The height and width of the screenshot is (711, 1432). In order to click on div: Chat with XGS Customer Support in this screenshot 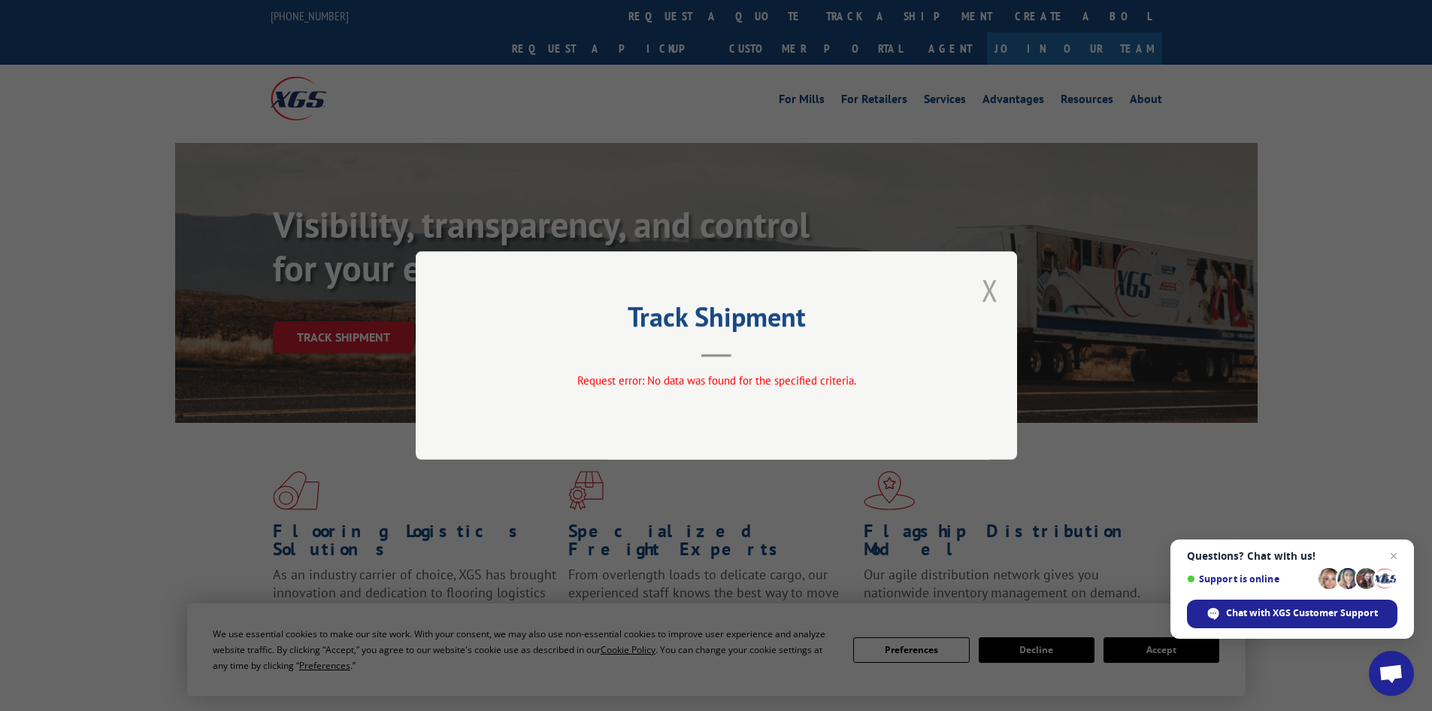, I will do `click(1293, 614)`.